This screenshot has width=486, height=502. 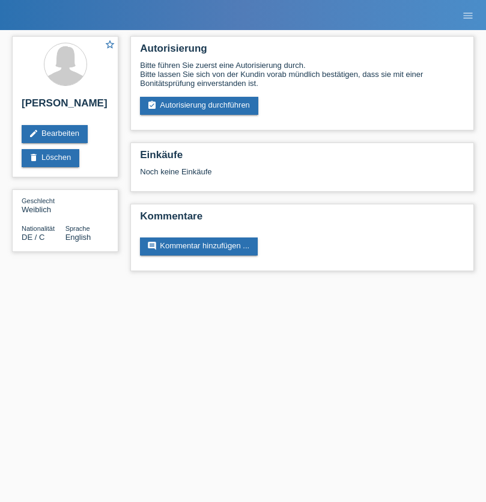 What do you see at coordinates (33, 237) in the screenshot?
I see `span: Deutschland / C / 01.06.2021` at bounding box center [33, 237].